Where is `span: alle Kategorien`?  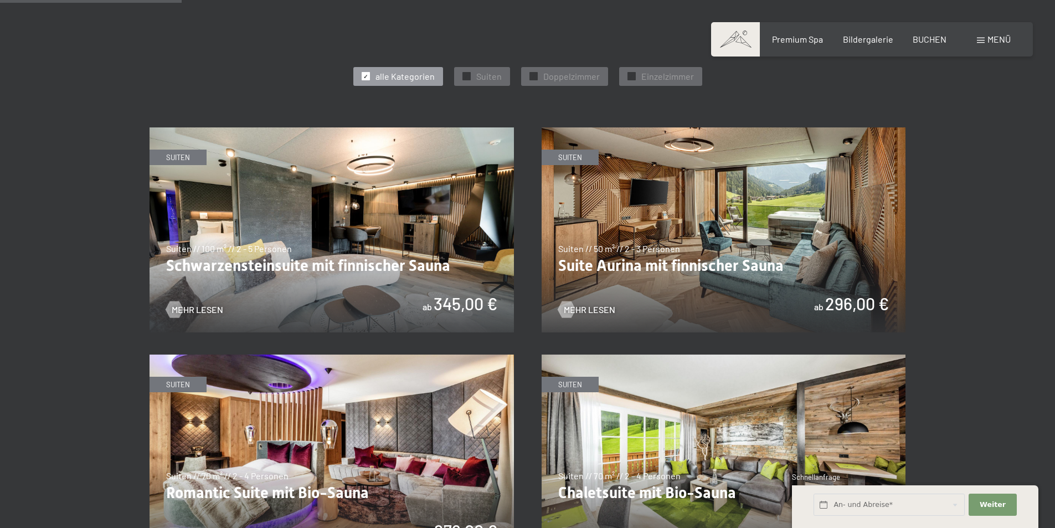 span: alle Kategorien is located at coordinates (405, 76).